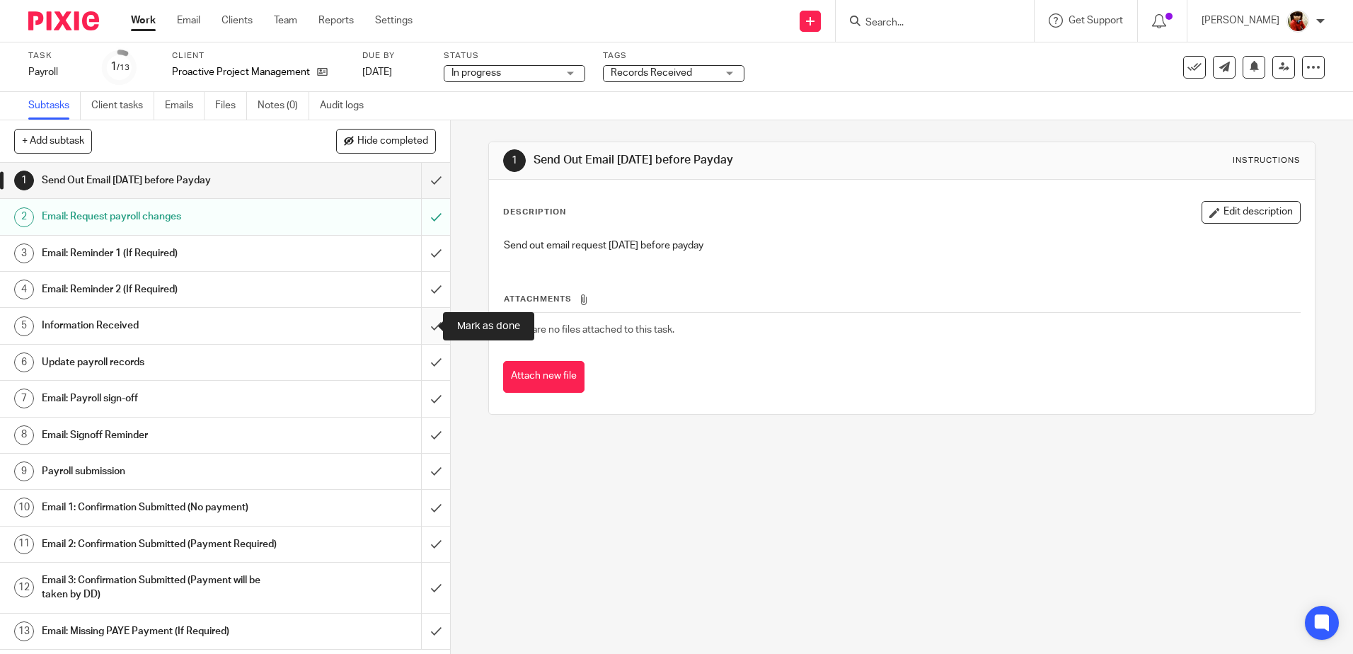 This screenshot has width=1353, height=654. What do you see at coordinates (123, 67) in the screenshot?
I see `small: /13` at bounding box center [123, 67].